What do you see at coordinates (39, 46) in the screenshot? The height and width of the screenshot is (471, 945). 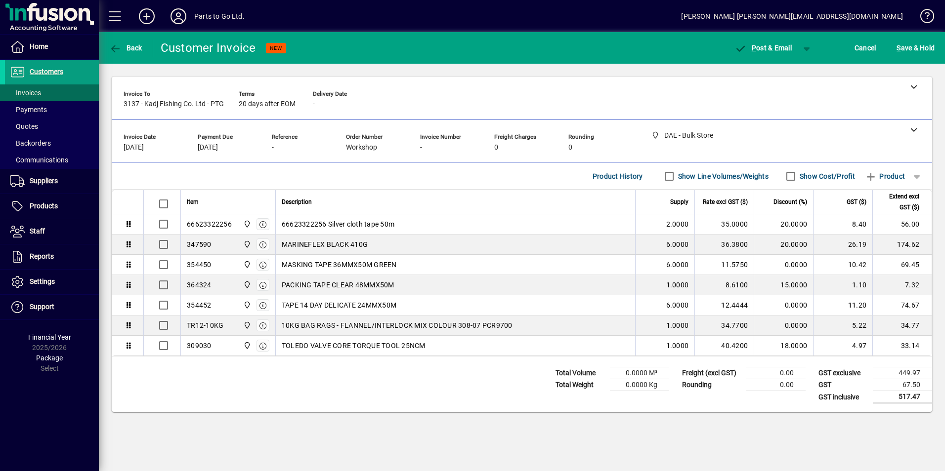 I see `span: Home` at bounding box center [39, 46].